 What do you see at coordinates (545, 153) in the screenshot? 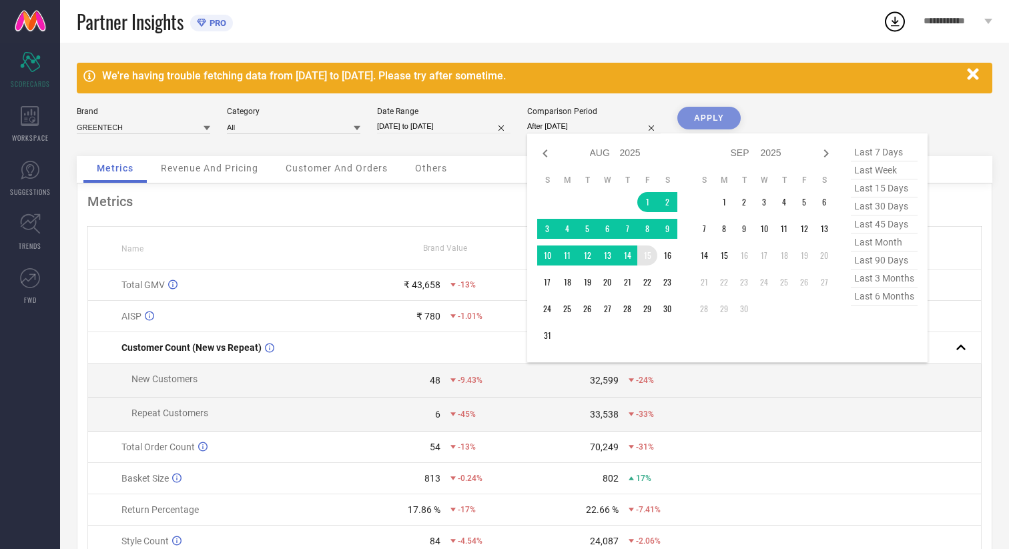
I see `div: Previous month` at bounding box center [545, 153].